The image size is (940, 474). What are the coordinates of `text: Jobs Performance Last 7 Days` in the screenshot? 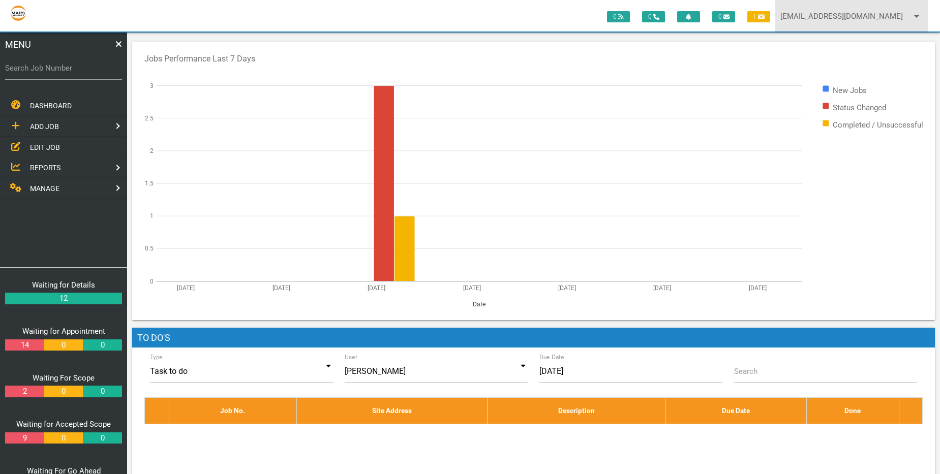 It's located at (200, 58).